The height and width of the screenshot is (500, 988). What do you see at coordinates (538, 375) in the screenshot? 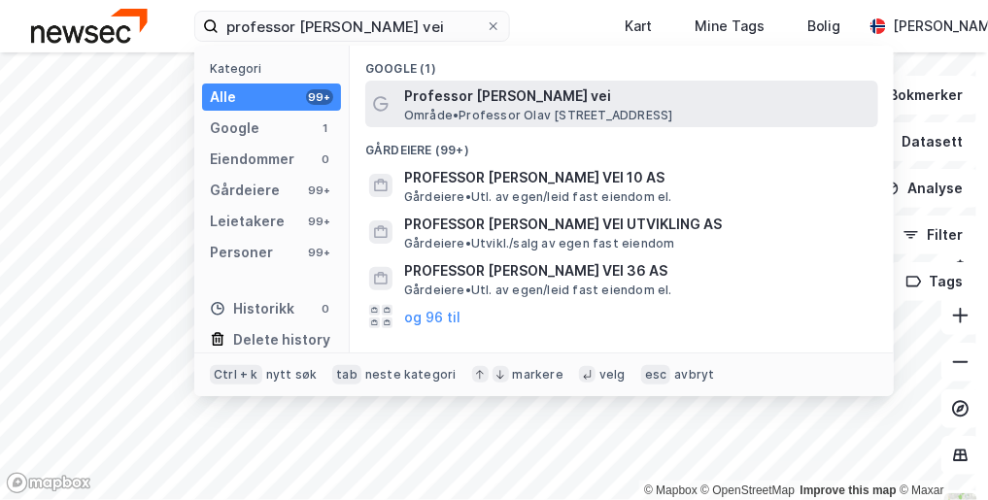
I see `div: markere` at bounding box center [538, 375].